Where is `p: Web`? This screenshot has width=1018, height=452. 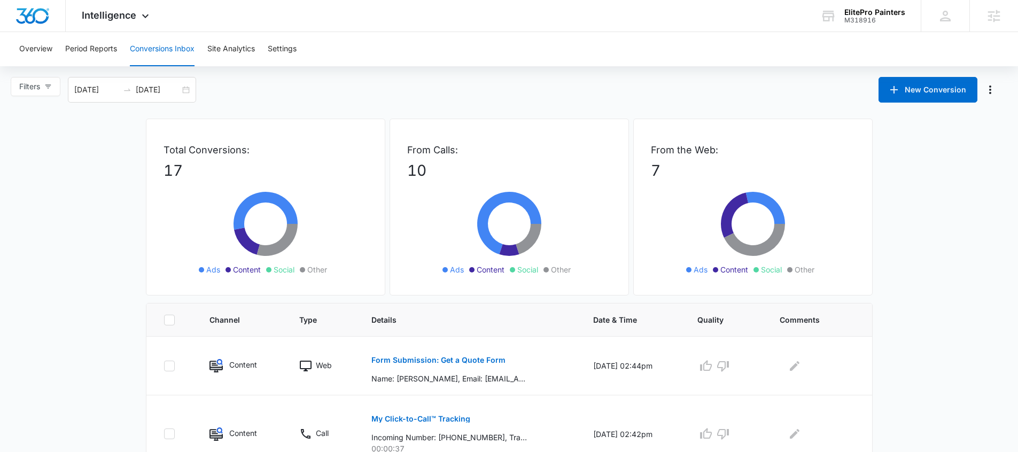 p: Web is located at coordinates (324, 365).